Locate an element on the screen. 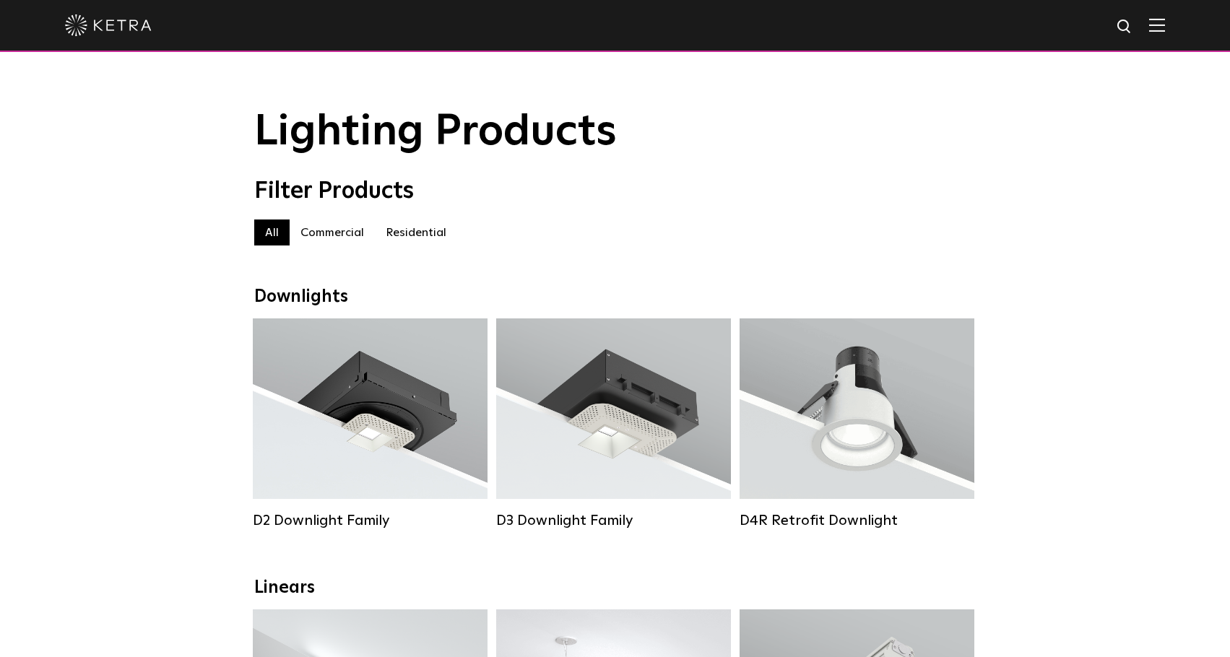 Image resolution: width=1230 pixels, height=657 pixels. label: All is located at coordinates (271, 232).